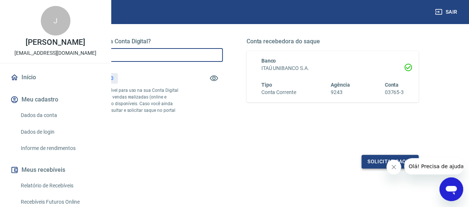 The width and height of the screenshot is (469, 207). I want to click on h5: Quanto deseja sacar da Conta Digital?, so click(136, 42).